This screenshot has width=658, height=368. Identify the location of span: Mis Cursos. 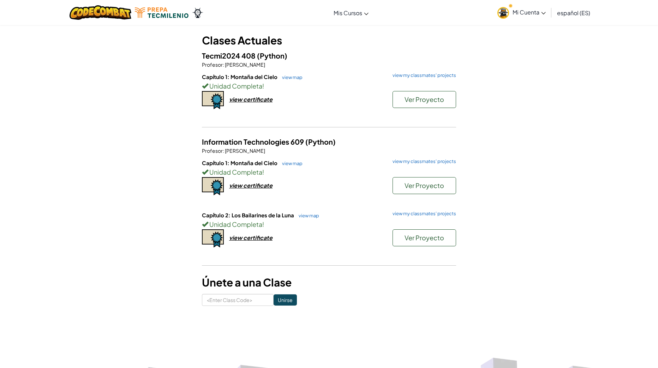
(348, 13).